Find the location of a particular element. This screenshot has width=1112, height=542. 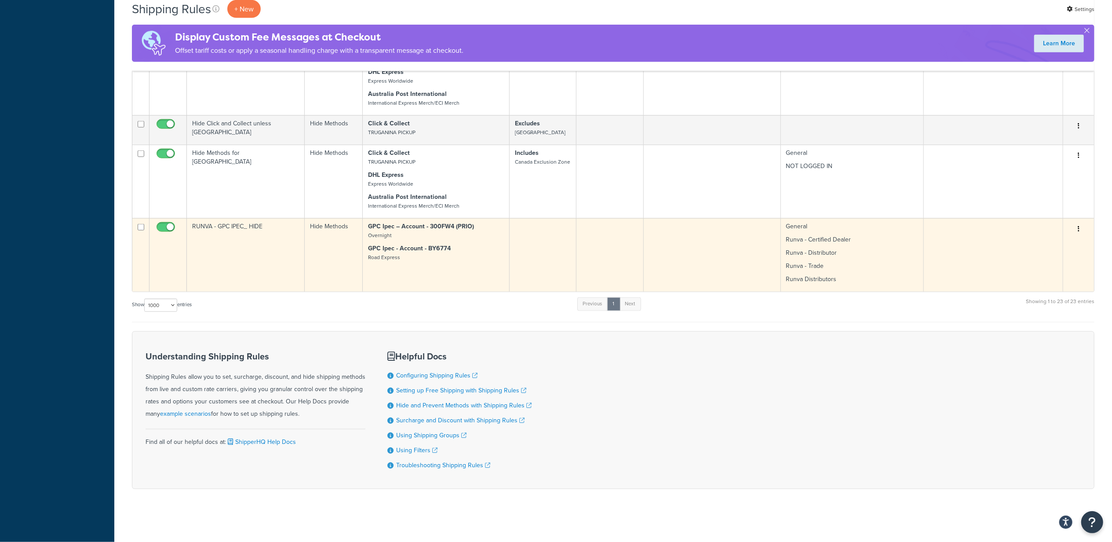

small: Overnight is located at coordinates (380, 235).